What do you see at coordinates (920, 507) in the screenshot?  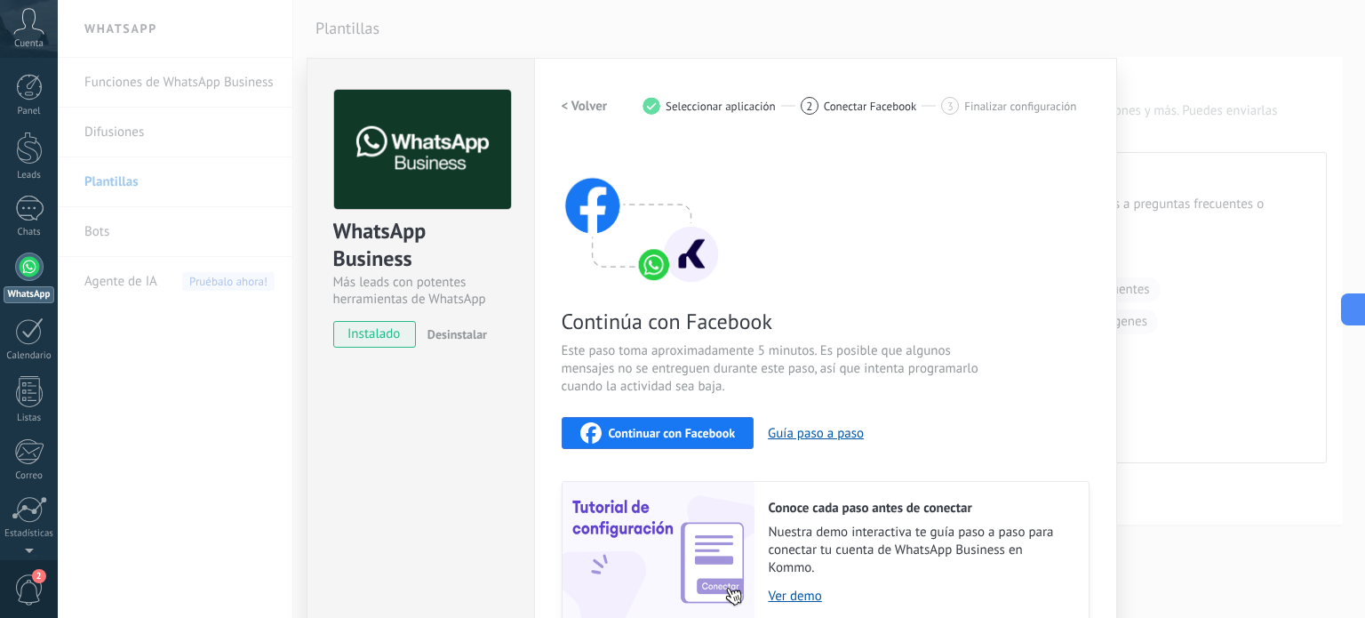 I see `h2: Conoce cada paso antes de conectar` at bounding box center [920, 507].